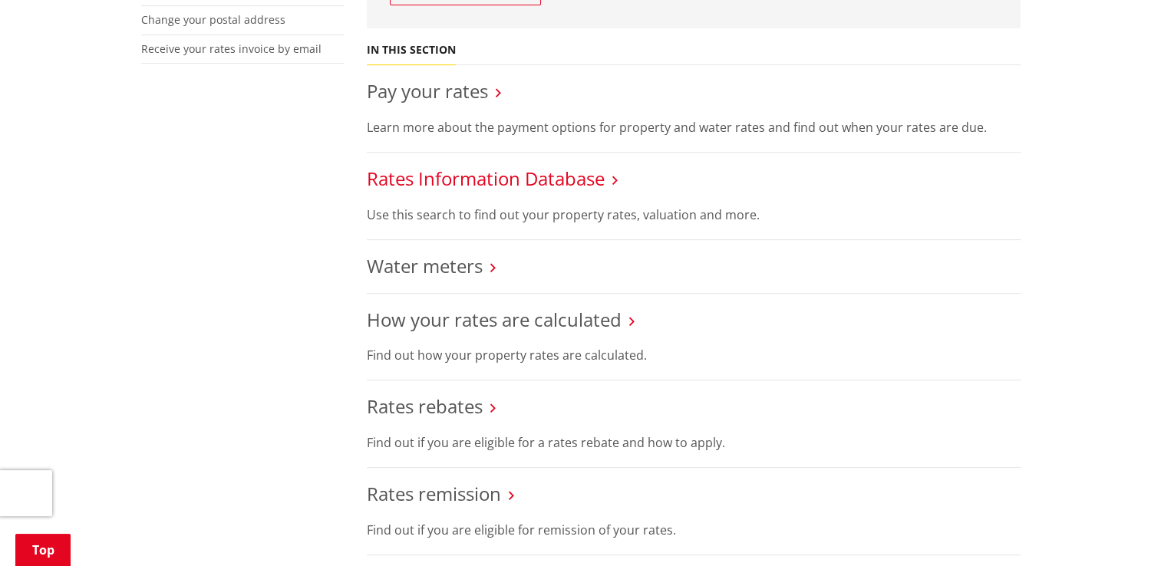  Describe the element at coordinates (427, 91) in the screenshot. I see `a: Pay your rates` at that location.